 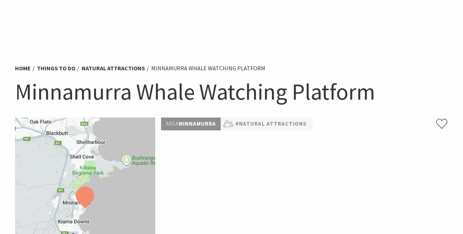 What do you see at coordinates (276, 38) in the screenshot?
I see `span: Plan` at bounding box center [276, 38].